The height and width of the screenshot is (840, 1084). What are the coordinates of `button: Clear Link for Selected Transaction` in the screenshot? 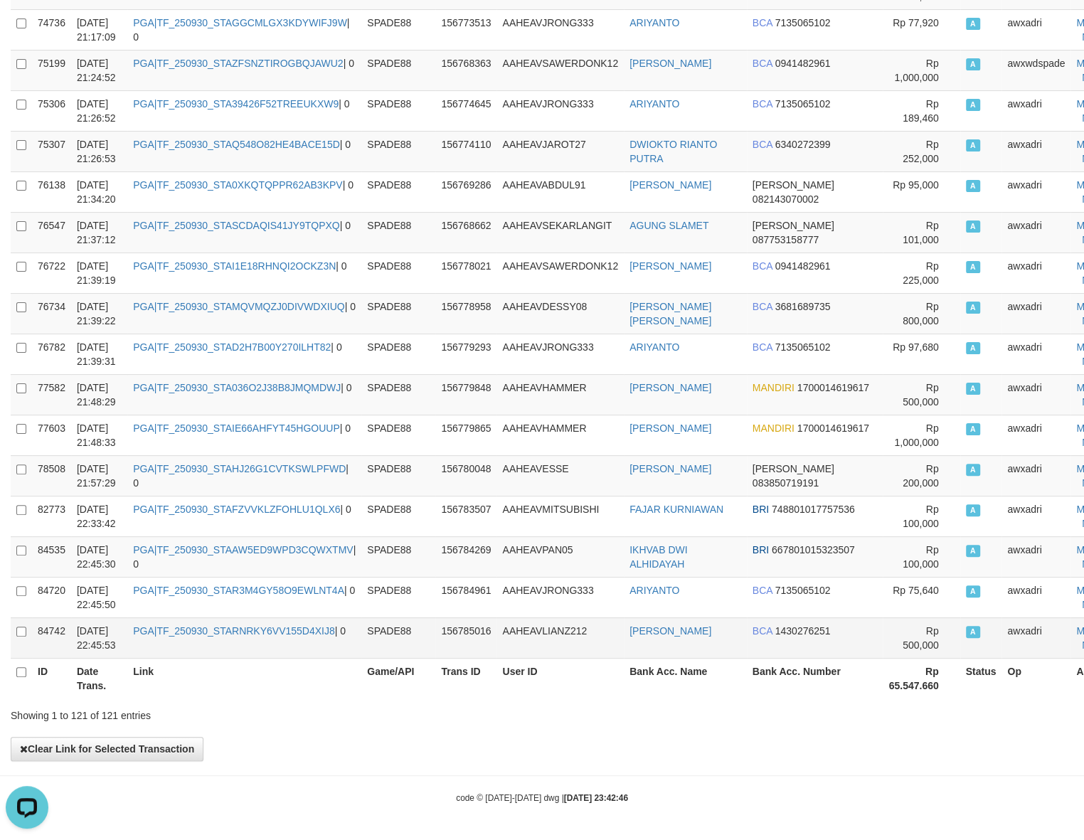 It's located at (107, 749).